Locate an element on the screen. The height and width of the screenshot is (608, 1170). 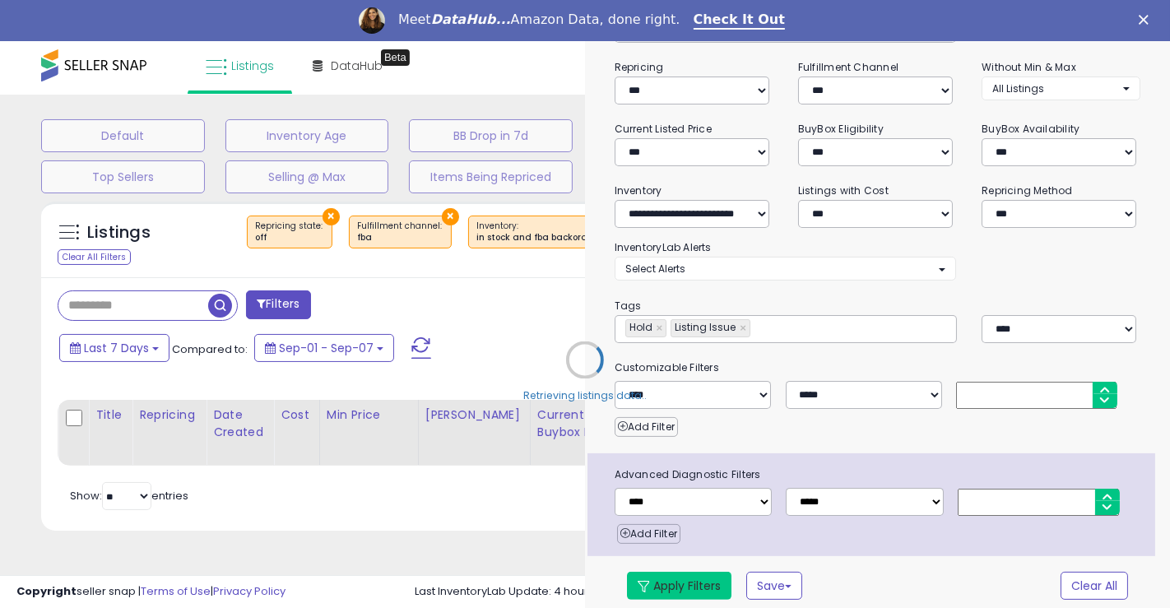
button: Apply Filters is located at coordinates (679, 586).